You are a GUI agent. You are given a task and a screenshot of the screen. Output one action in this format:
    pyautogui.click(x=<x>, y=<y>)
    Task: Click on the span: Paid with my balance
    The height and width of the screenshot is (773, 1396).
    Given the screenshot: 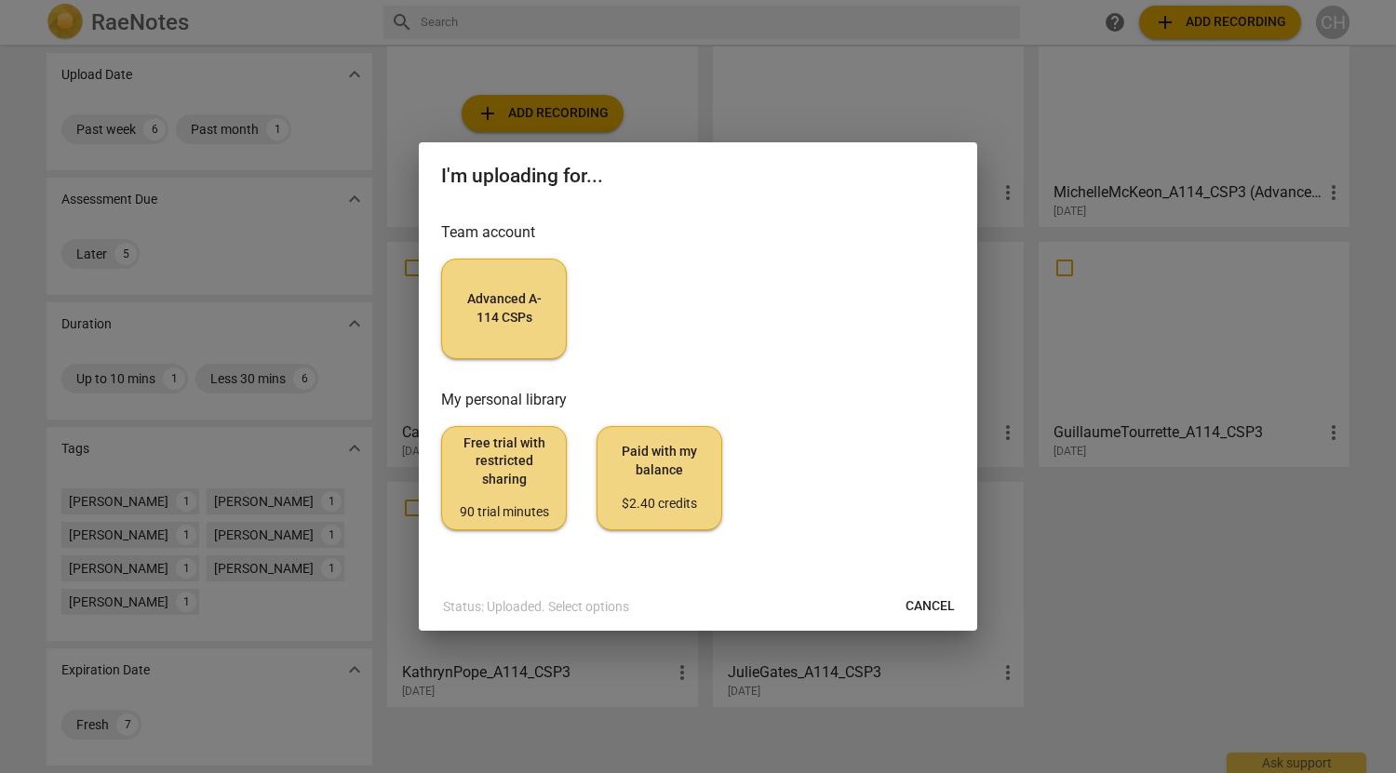 What is the action you would take?
    pyautogui.click(x=659, y=477)
    